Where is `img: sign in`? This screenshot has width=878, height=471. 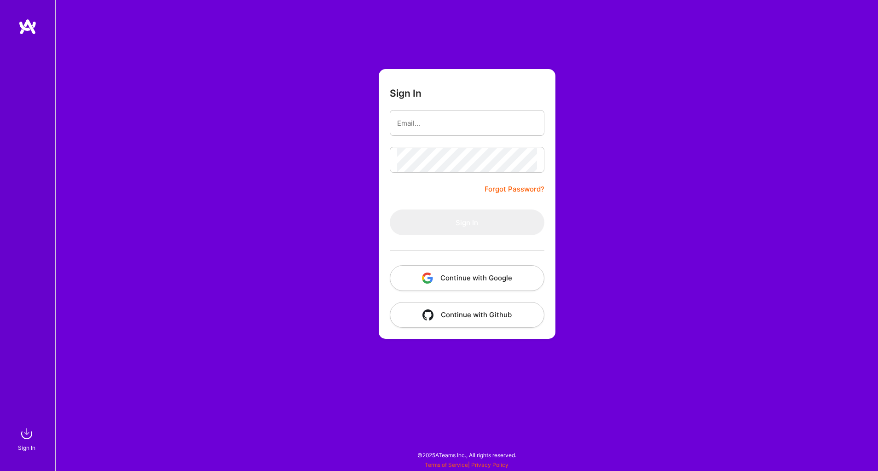 img: sign in is located at coordinates (27, 433).